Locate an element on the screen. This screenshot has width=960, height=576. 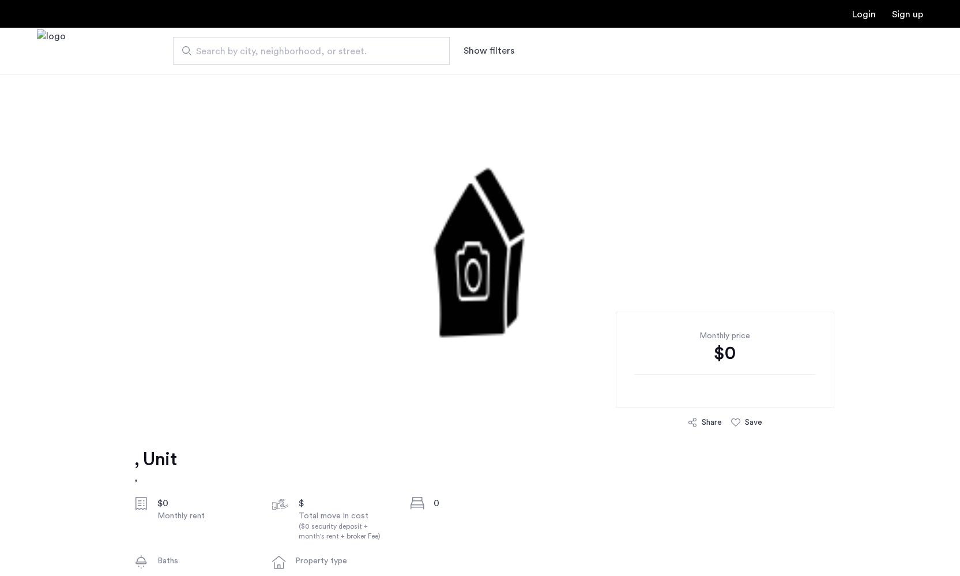
div: Save is located at coordinates (754, 422).